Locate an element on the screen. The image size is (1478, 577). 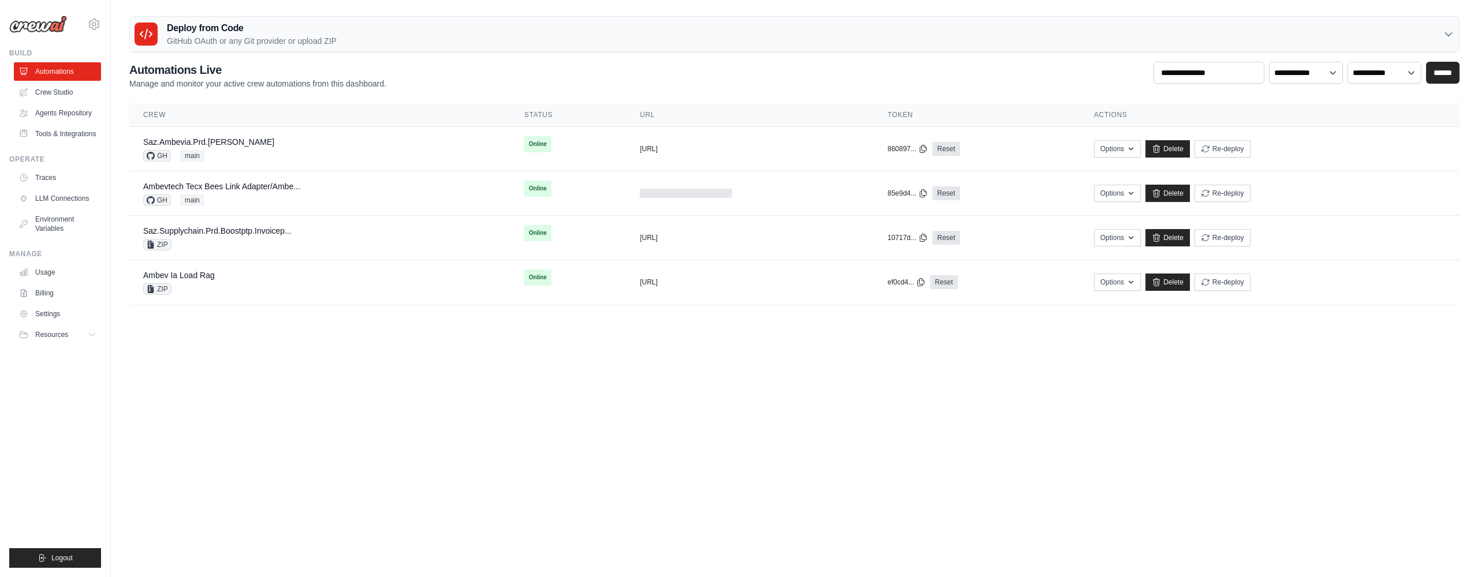
a: Agents Repository is located at coordinates (57, 113).